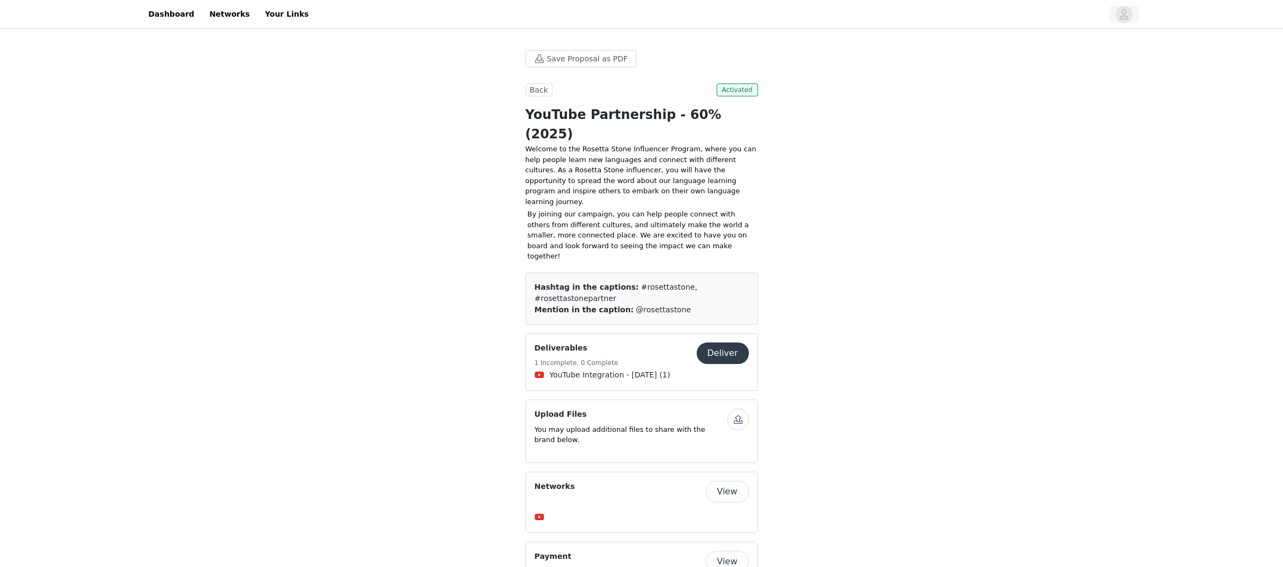 This screenshot has height=567, width=1283. I want to click on button: Deliver, so click(723, 353).